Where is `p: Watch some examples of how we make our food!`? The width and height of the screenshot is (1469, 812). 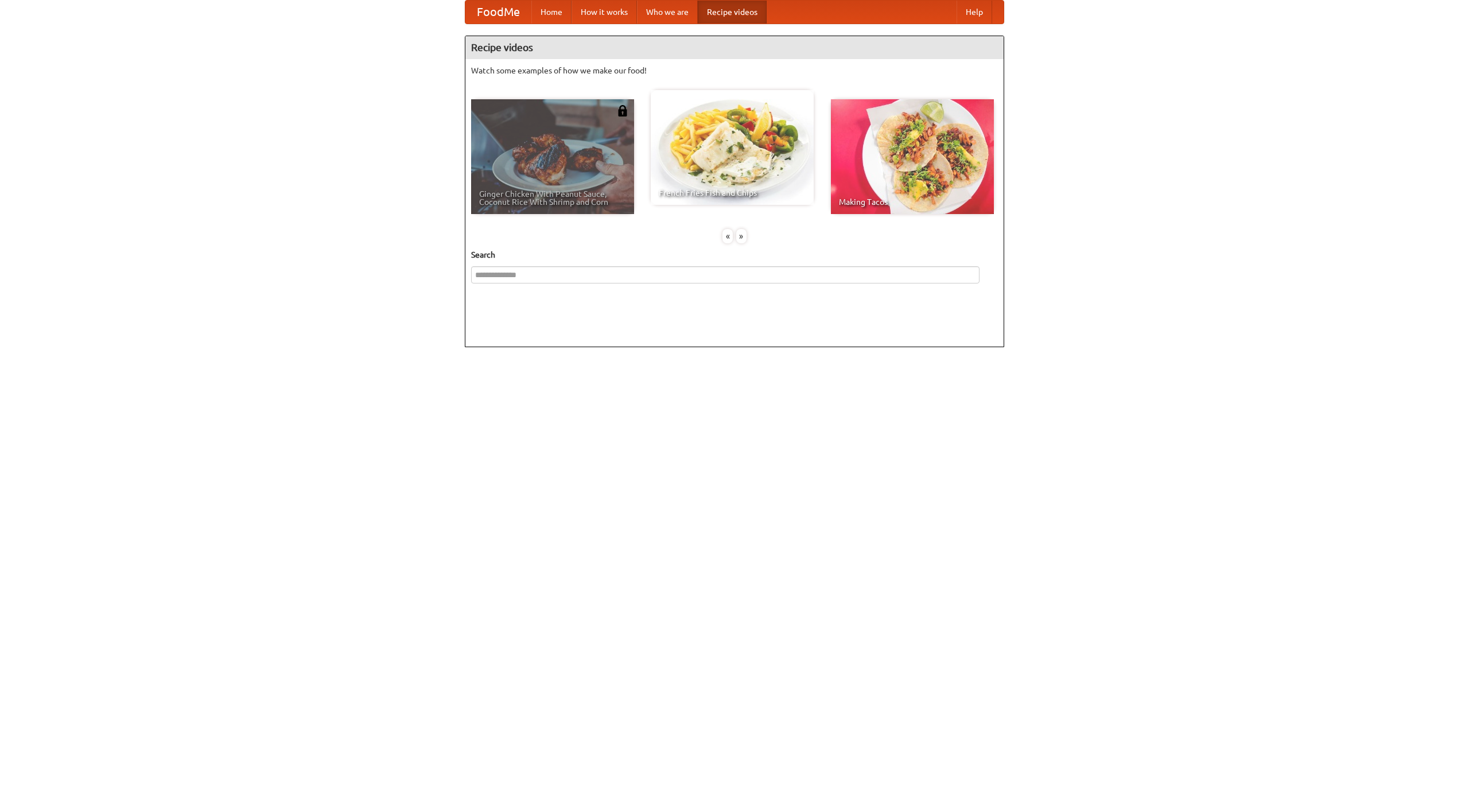 p: Watch some examples of how we make our food! is located at coordinates (734, 71).